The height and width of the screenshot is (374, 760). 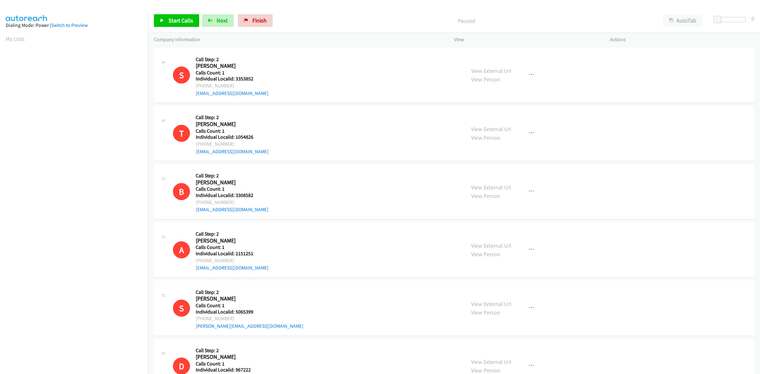 What do you see at coordinates (466, 21) in the screenshot?
I see `p: Paused` at bounding box center [466, 21].